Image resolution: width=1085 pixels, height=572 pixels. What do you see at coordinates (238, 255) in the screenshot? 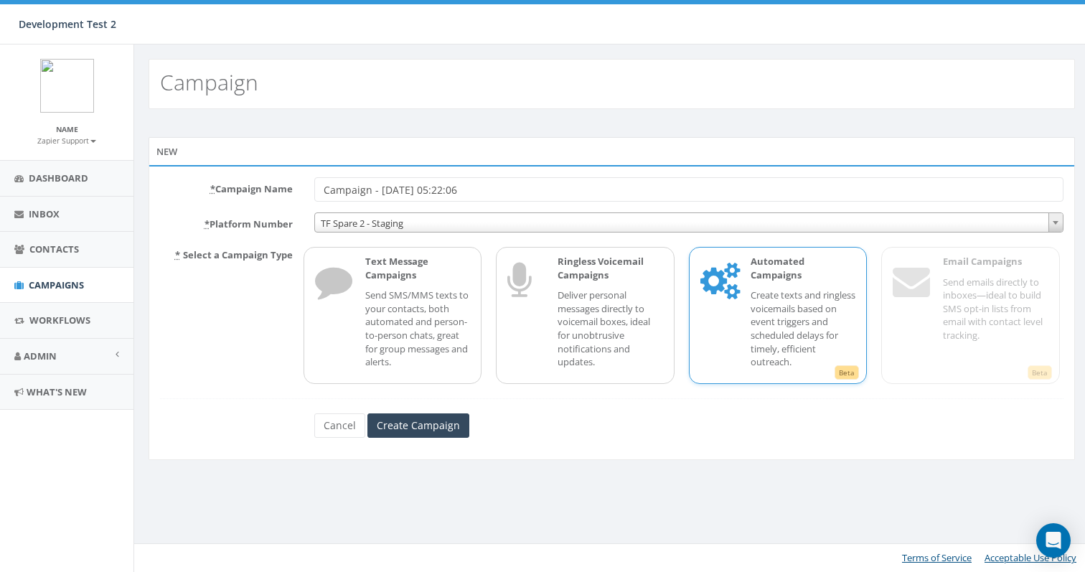
I see `span: Select a Campaign Type` at bounding box center [238, 255].